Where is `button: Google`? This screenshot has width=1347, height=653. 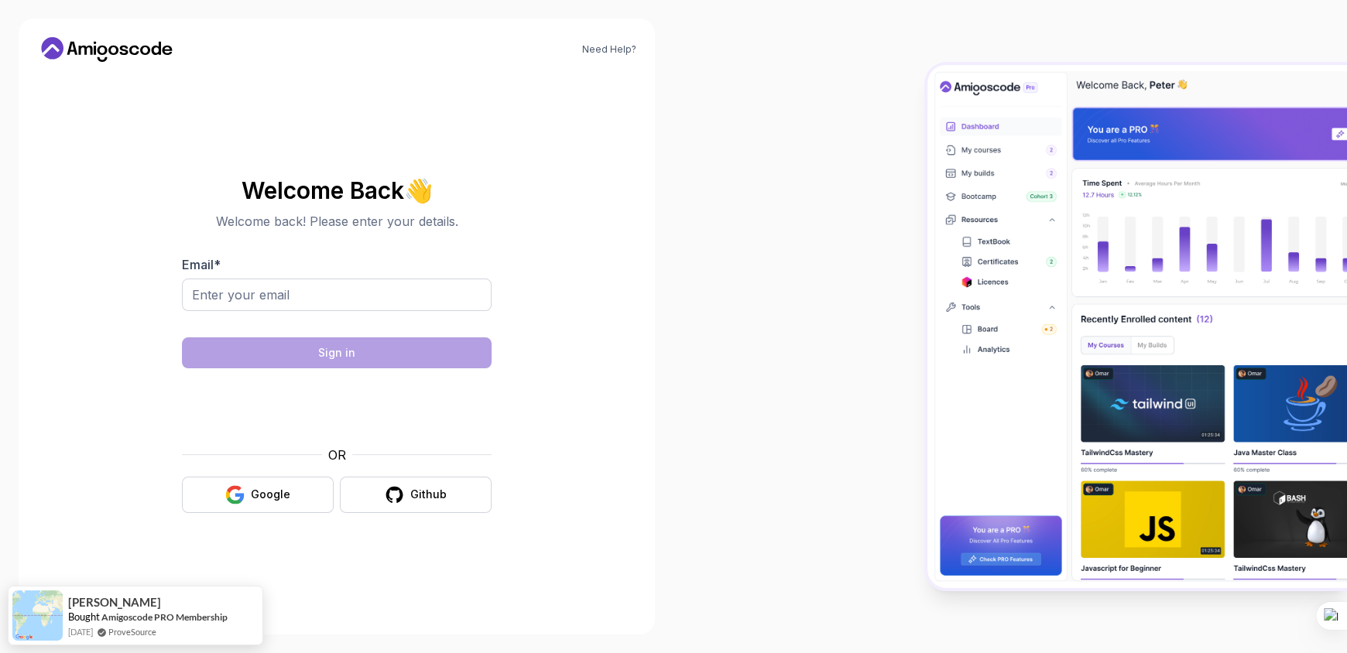
button: Google is located at coordinates (258, 495).